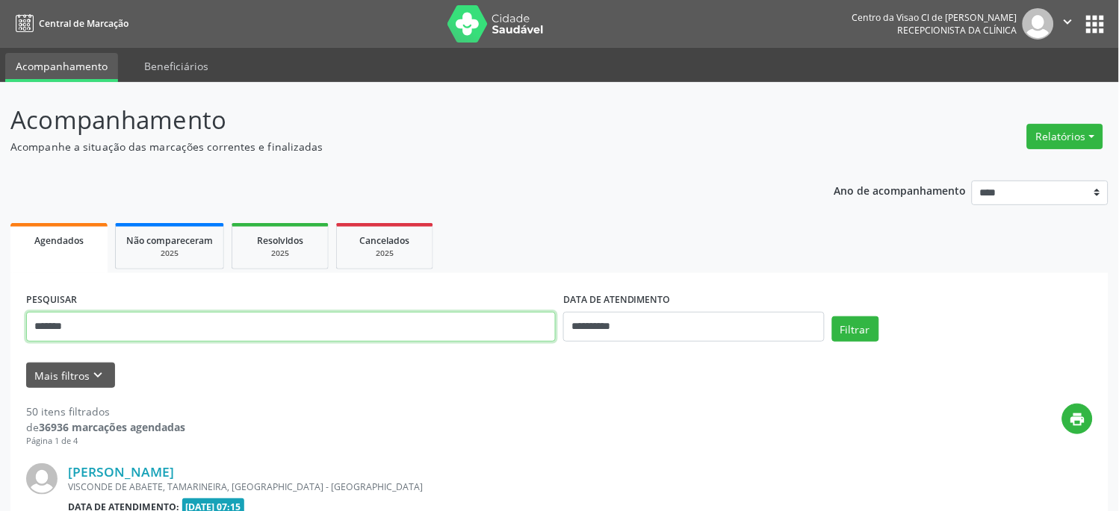  What do you see at coordinates (1077, 419) in the screenshot?
I see `button: print` at bounding box center [1077, 419].